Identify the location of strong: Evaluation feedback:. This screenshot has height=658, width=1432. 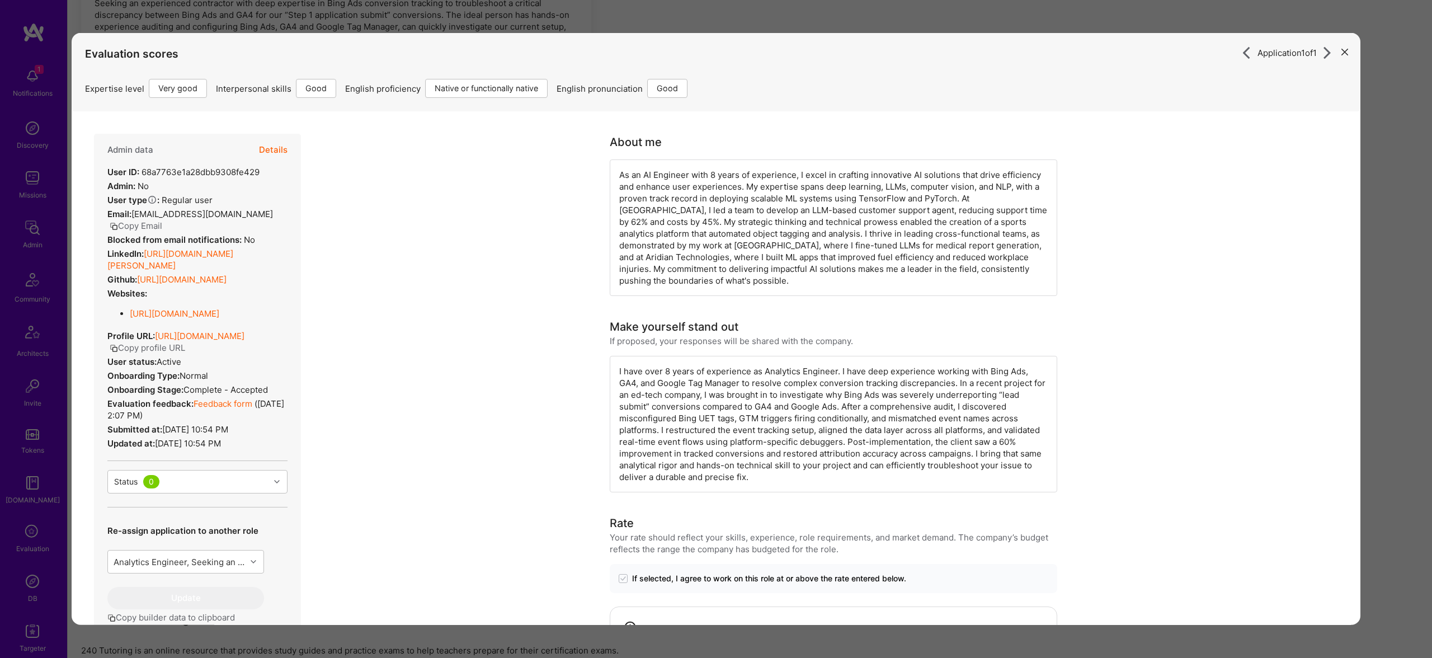
(150, 403).